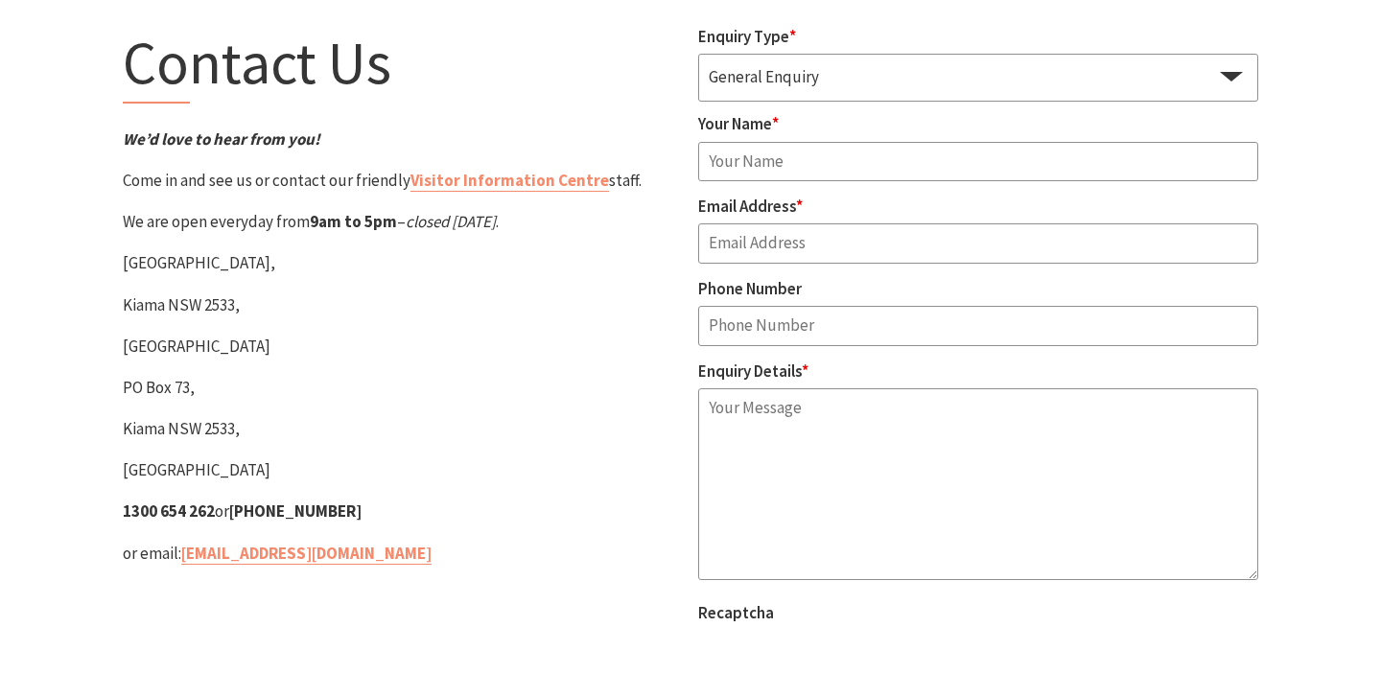  I want to click on p: or, so click(403, 511).